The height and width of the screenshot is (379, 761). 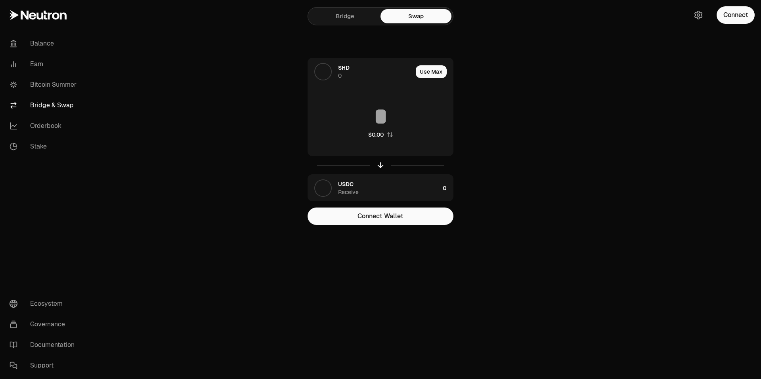 What do you see at coordinates (348, 192) in the screenshot?
I see `div: Receive` at bounding box center [348, 192].